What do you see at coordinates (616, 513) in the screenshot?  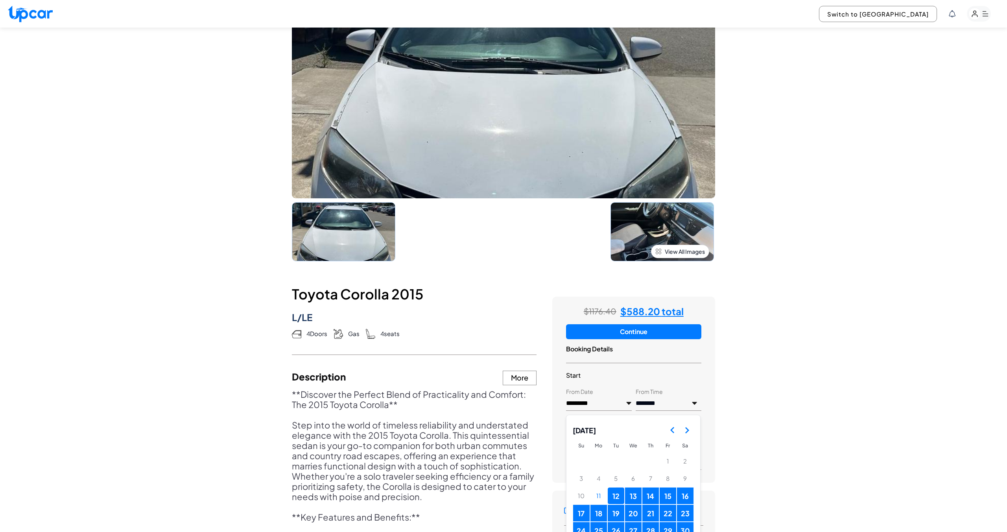 I see `button: Tuesday, August 19th, 2025, selected` at bounding box center [616, 513].